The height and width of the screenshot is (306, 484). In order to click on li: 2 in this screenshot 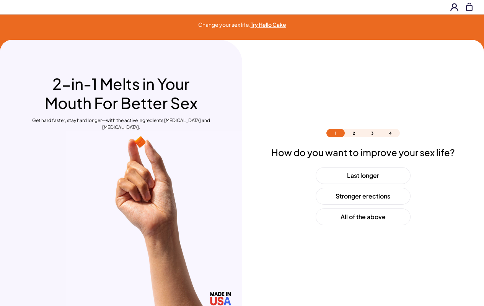, I will do `click(354, 133)`.